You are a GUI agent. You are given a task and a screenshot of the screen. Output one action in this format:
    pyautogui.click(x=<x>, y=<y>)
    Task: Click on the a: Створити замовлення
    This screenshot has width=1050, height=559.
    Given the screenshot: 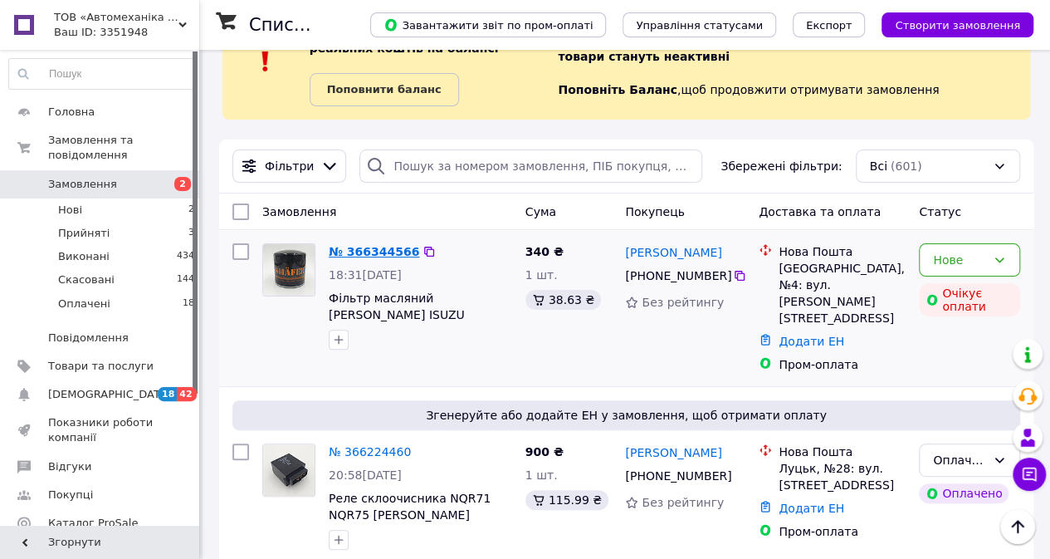 What is the action you would take?
    pyautogui.click(x=949, y=24)
    